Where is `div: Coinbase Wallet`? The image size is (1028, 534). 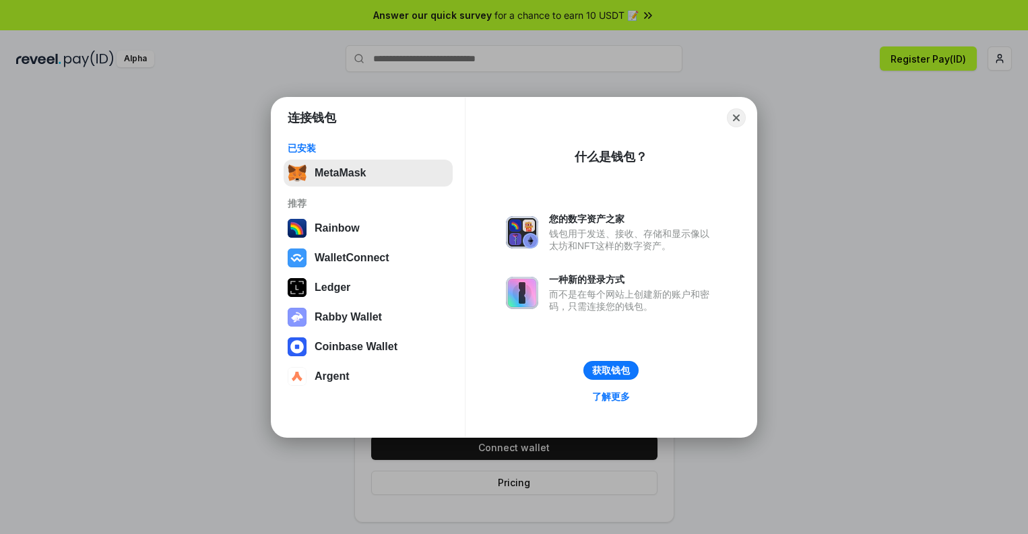
div: Coinbase Wallet is located at coordinates (356, 347).